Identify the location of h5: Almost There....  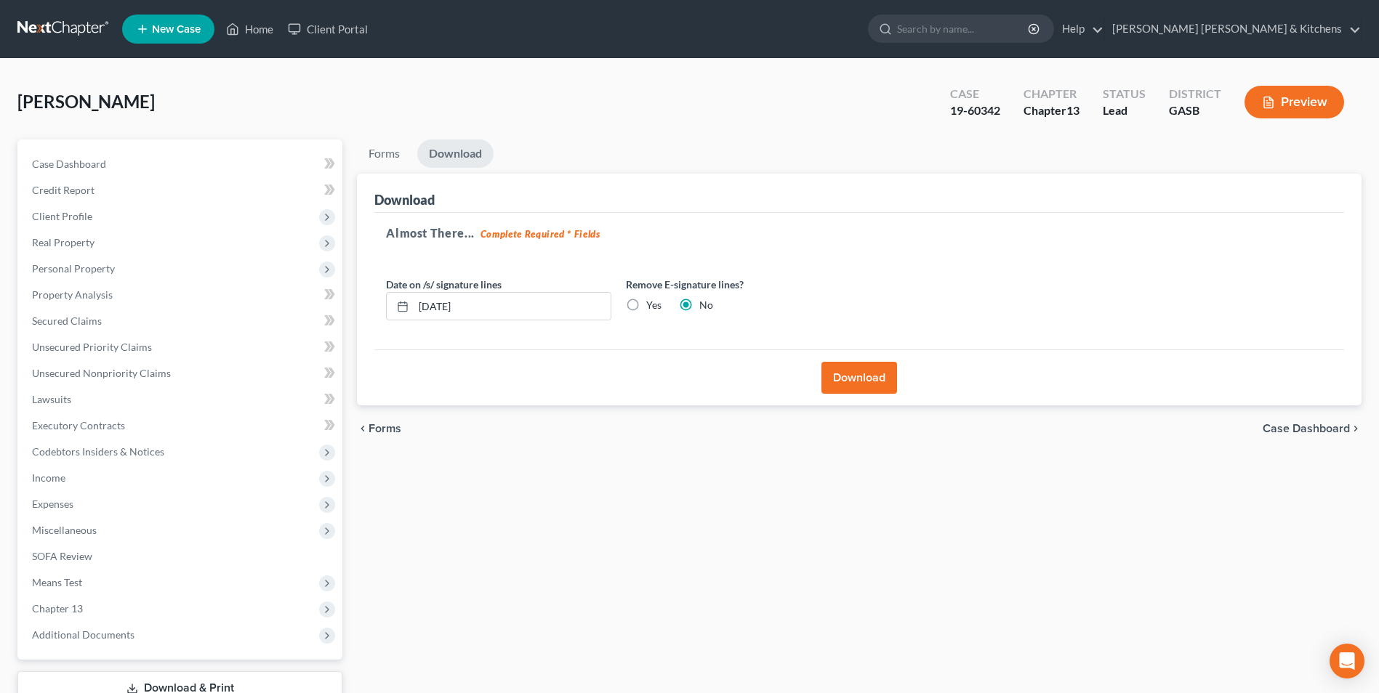
(859, 233).